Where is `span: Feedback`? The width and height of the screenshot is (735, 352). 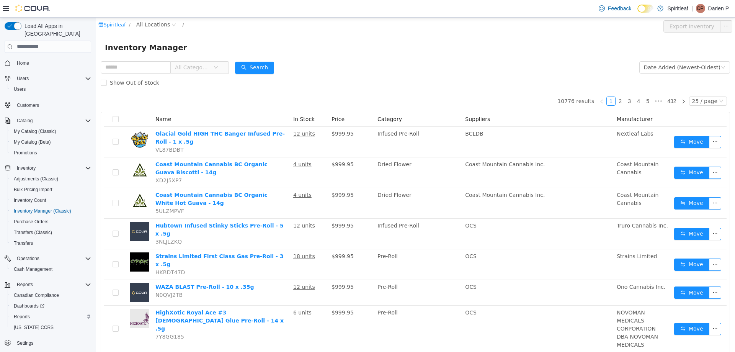 span: Feedback is located at coordinates (619, 8).